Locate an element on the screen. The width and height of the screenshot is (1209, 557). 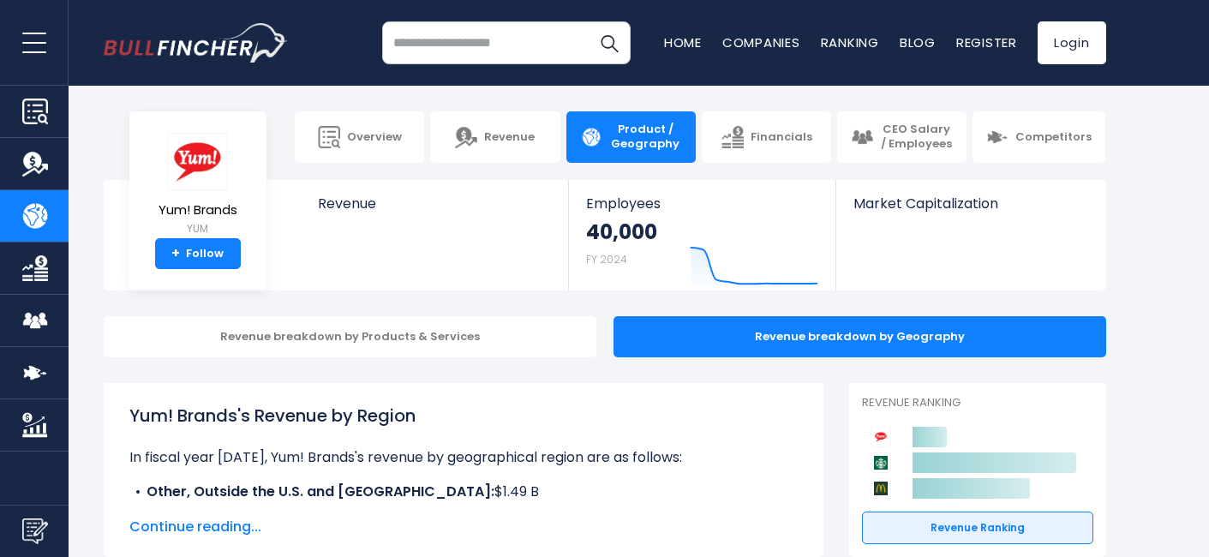
a: Register is located at coordinates (986, 42).